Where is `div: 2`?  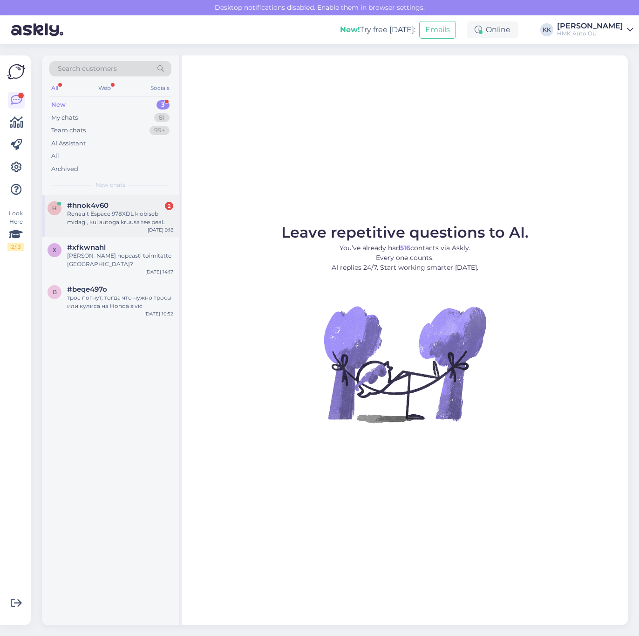 div: 2 is located at coordinates (169, 206).